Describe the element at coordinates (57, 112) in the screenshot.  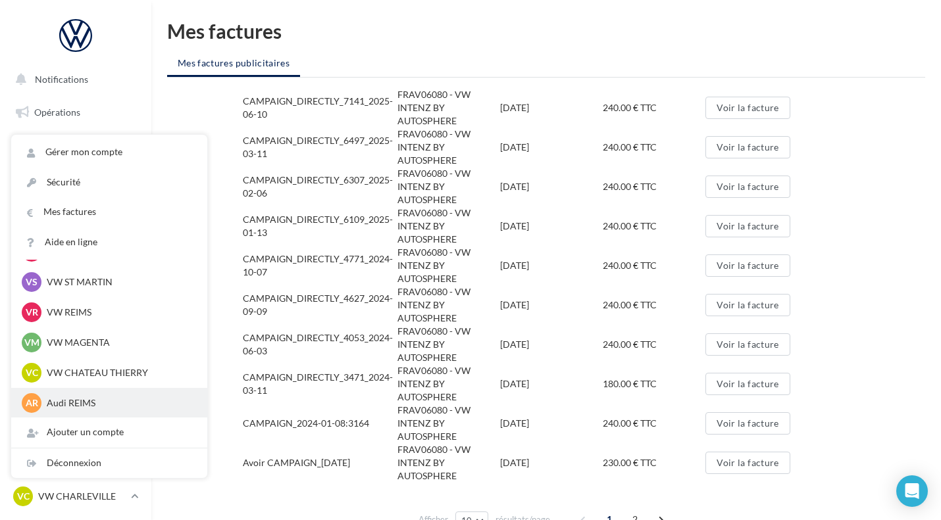
I see `span: Opérations` at that location.